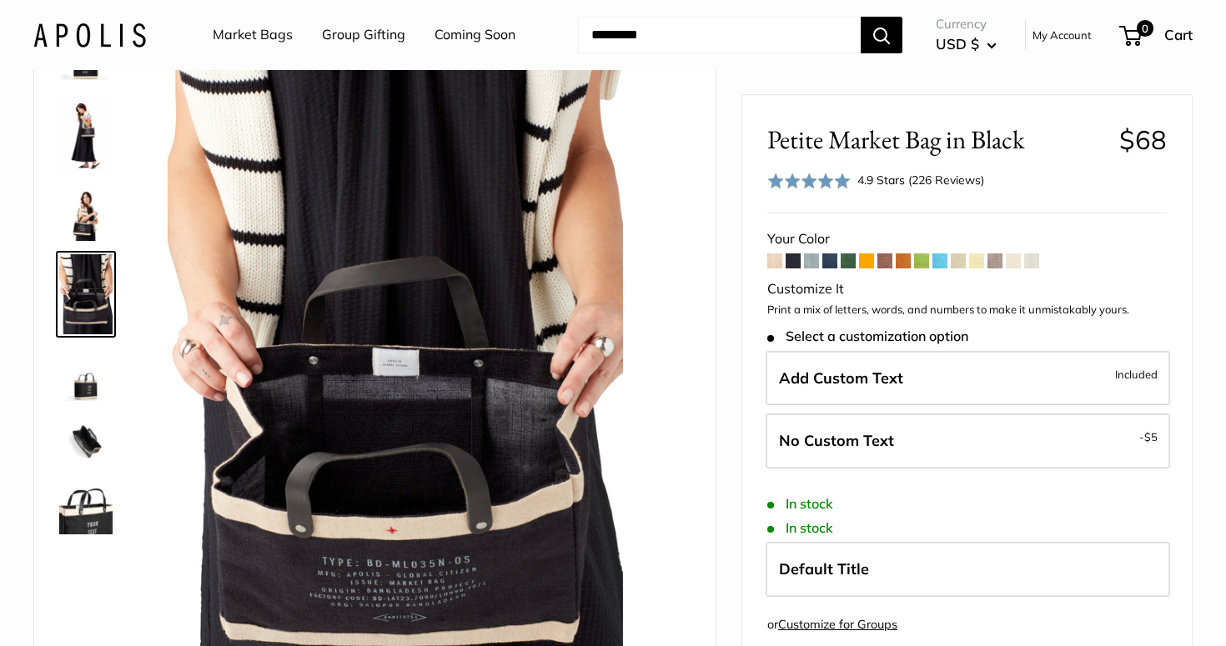  Describe the element at coordinates (253, 35) in the screenshot. I see `a: Market Bags` at that location.